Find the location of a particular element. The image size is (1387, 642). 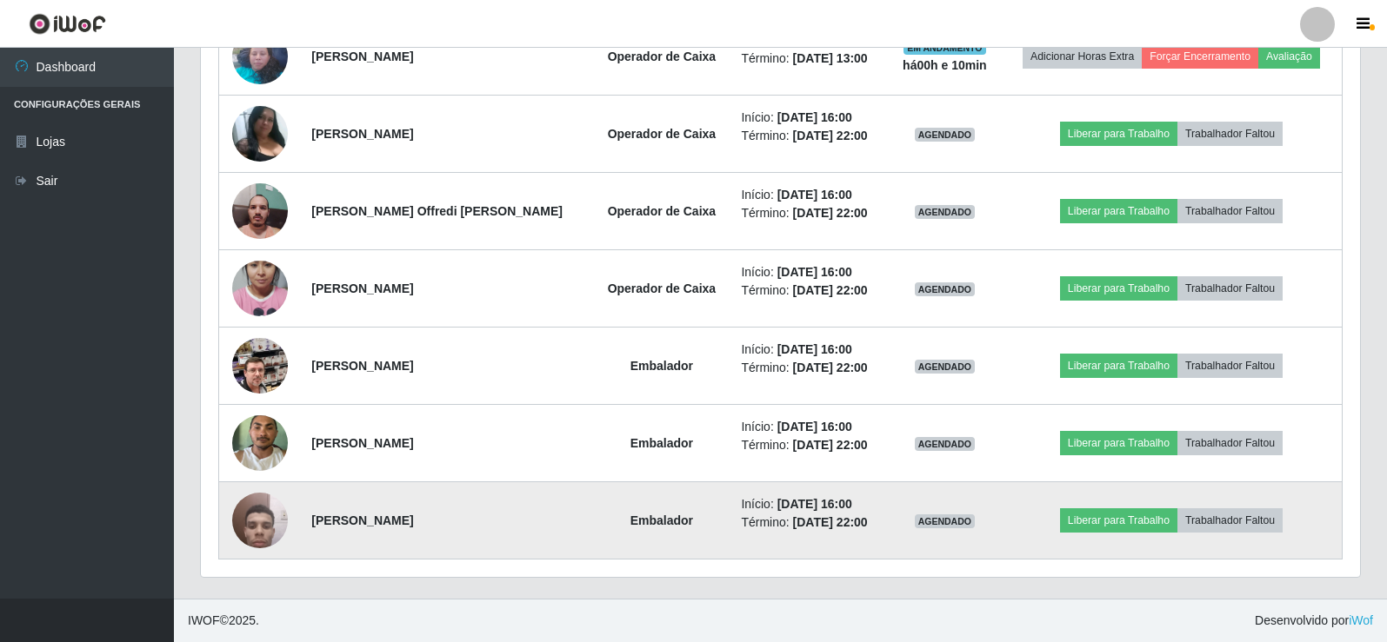

span: IWOF is located at coordinates (203, 621).